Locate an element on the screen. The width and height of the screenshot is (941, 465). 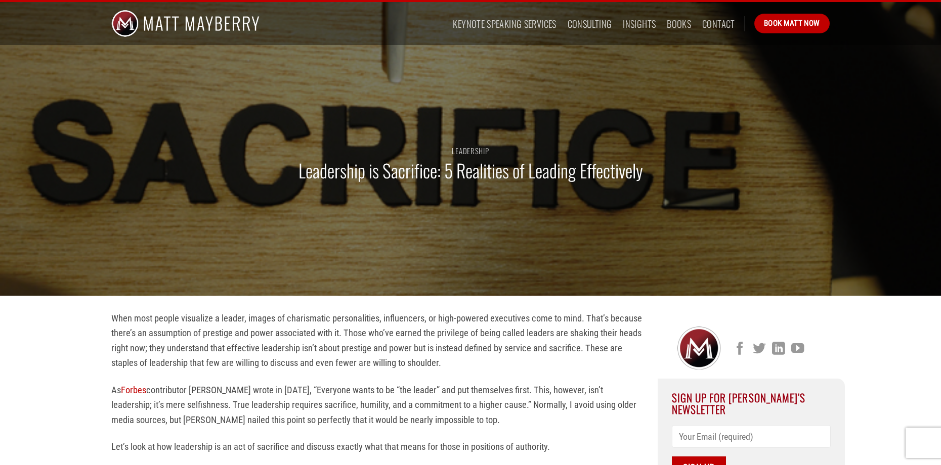
a: Book Matt Now is located at coordinates (792, 23).